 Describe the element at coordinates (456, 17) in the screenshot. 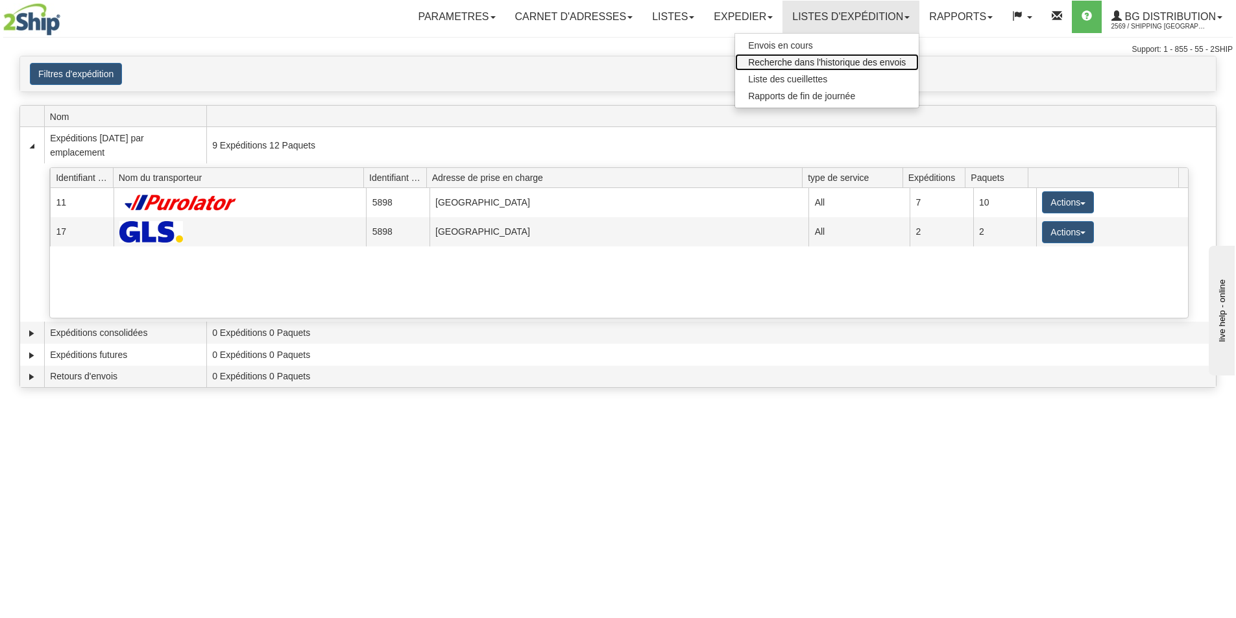

I see `a: Parametres` at that location.